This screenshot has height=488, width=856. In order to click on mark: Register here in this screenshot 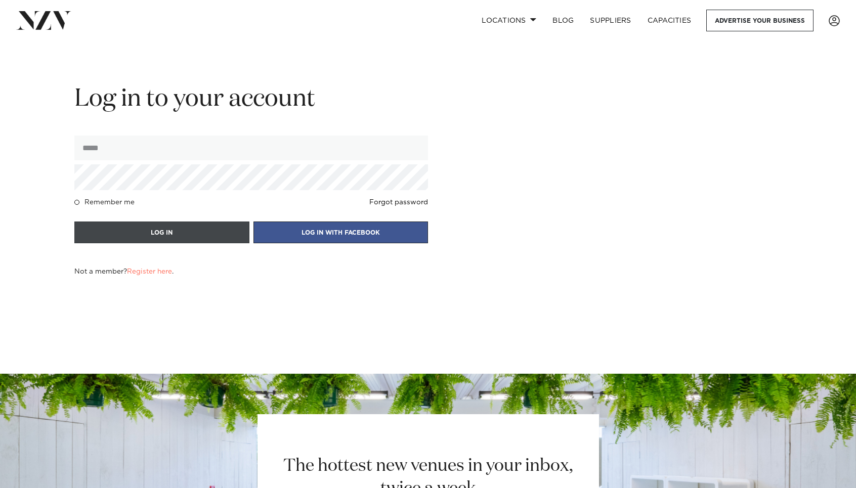, I will do `click(149, 272)`.